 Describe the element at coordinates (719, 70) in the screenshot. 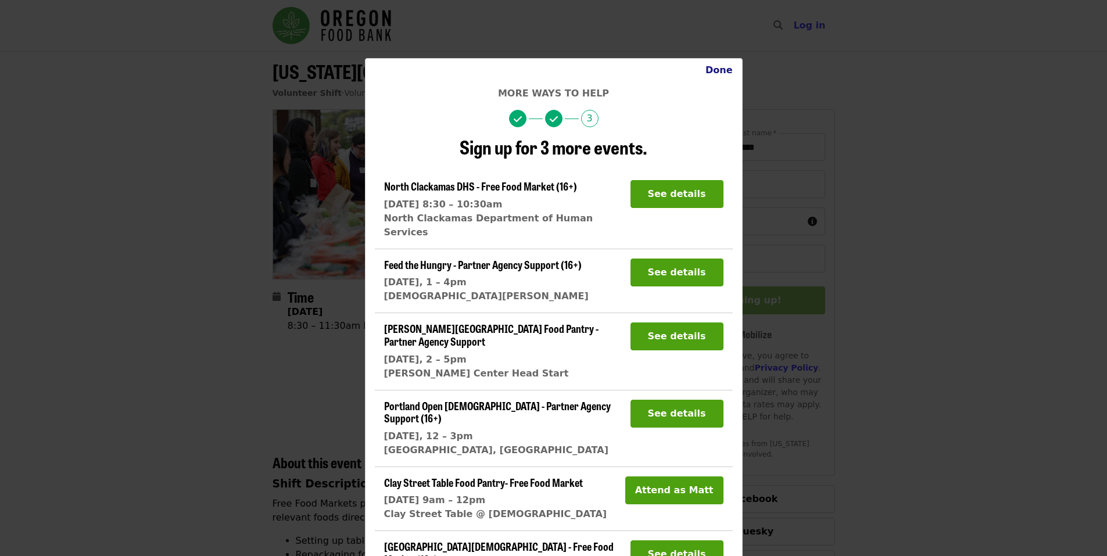

I see `button: Close` at that location.